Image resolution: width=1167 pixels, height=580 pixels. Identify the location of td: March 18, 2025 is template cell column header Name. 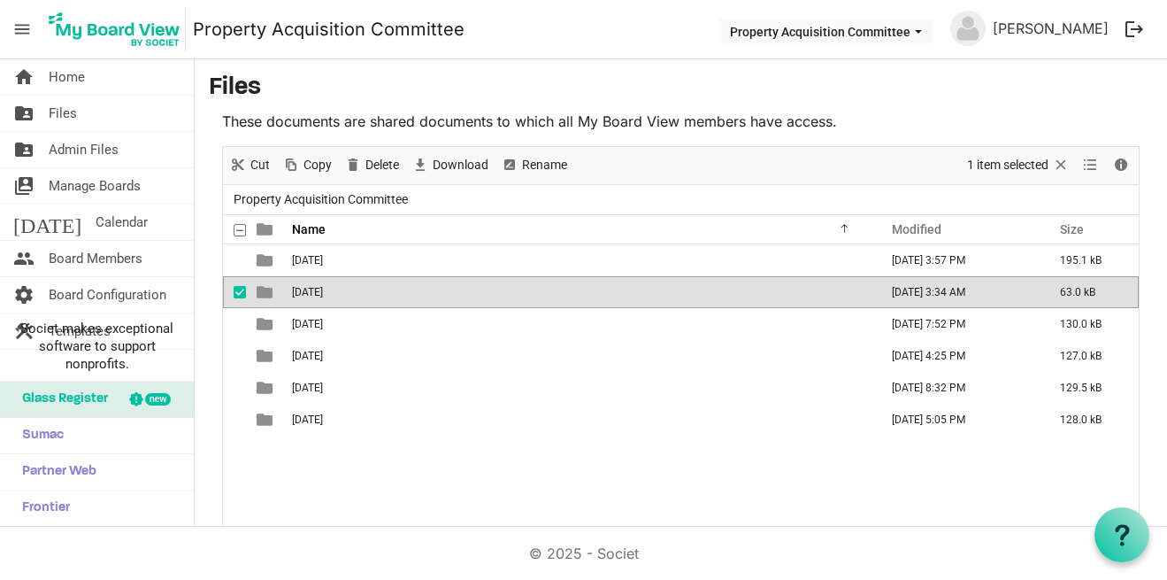
(580, 388).